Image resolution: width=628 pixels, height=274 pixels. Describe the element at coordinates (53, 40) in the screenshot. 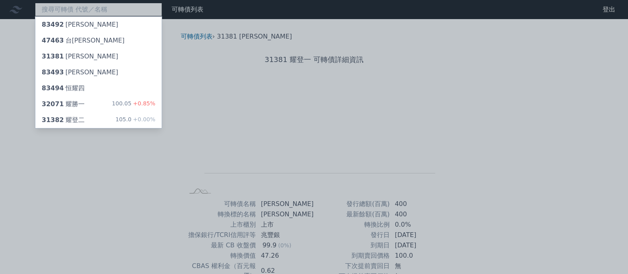

I see `span: 47463` at that location.